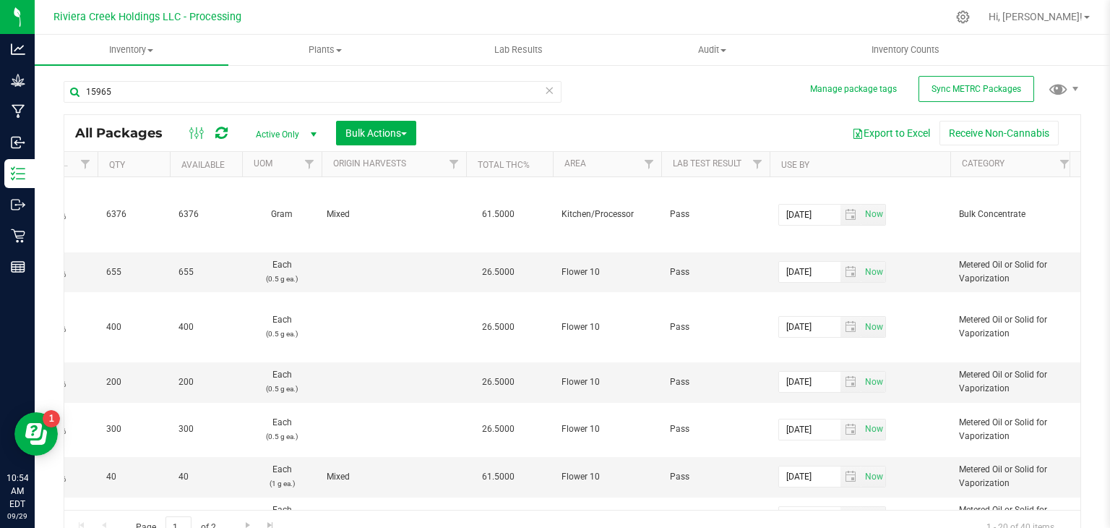 The height and width of the screenshot is (528, 1110). What do you see at coordinates (1013, 214) in the screenshot?
I see `span: Bulk Concentrate` at bounding box center [1013, 214].